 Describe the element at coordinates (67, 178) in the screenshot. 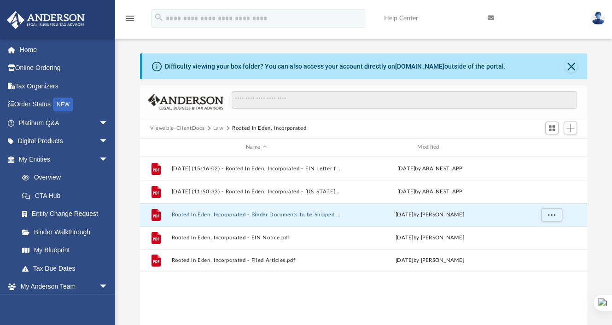

I see `a: Overview` at that location.